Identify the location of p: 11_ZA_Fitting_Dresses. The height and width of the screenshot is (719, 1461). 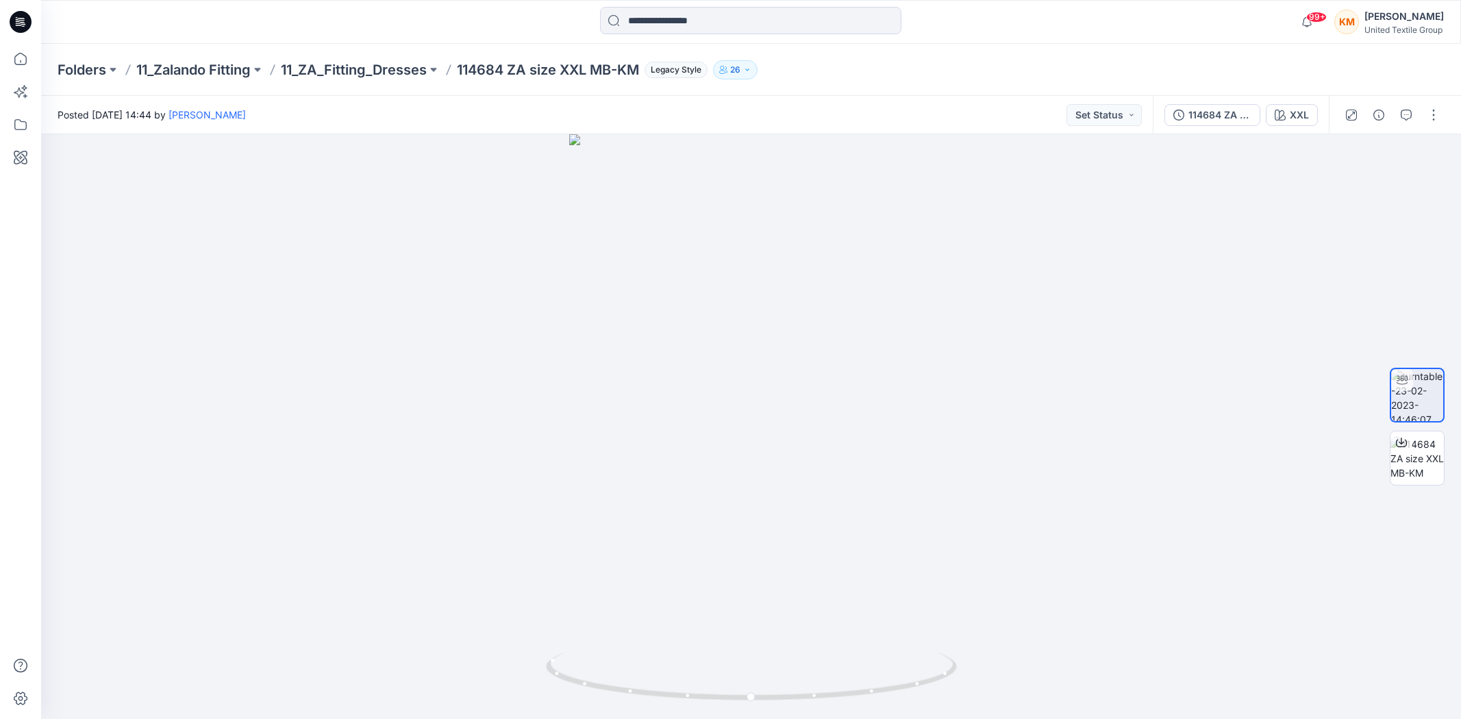
(353, 70).